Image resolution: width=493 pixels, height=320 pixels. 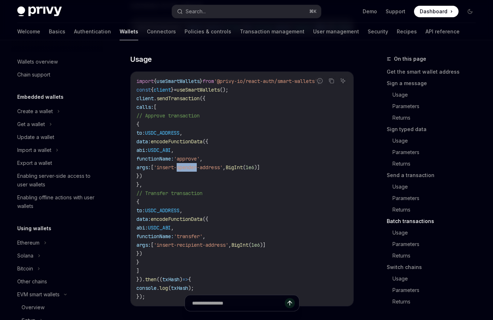 I want to click on a: Authentication, so click(x=92, y=32).